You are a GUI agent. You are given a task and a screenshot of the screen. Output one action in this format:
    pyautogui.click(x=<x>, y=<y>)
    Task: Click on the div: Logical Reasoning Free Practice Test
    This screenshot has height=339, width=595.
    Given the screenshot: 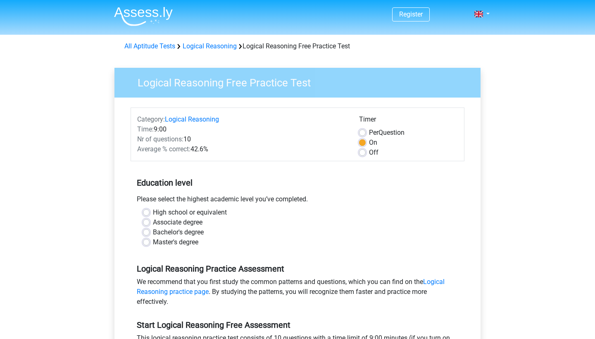 What is the action you would take?
    pyautogui.click(x=297, y=46)
    